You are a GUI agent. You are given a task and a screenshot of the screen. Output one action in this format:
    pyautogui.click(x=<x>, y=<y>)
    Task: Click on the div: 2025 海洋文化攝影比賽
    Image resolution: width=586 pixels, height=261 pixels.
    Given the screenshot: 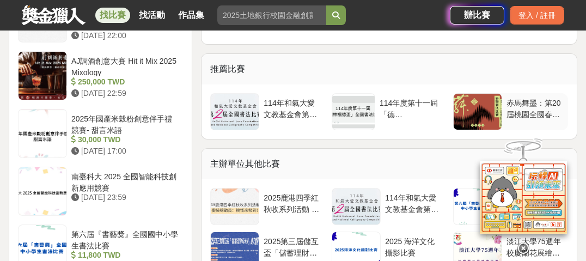 What is the action you would take?
    pyautogui.click(x=413, y=246)
    